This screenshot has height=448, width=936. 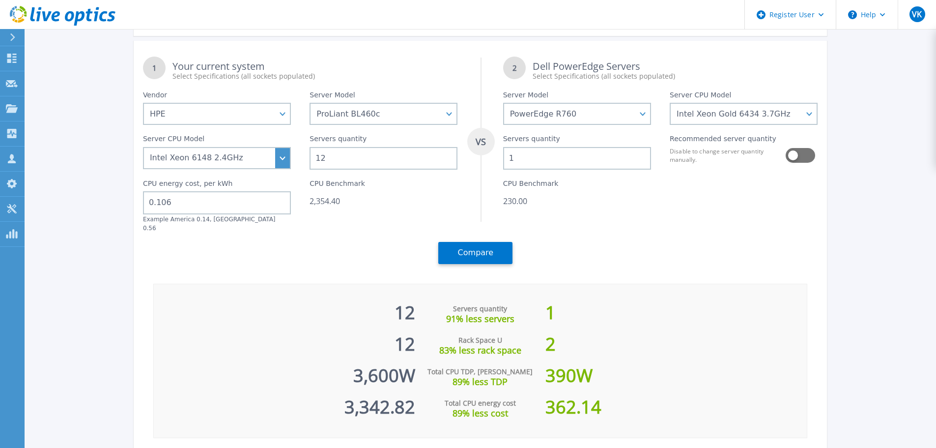 What do you see at coordinates (154, 68) in the screenshot?
I see `tspan: 1` at bounding box center [154, 68].